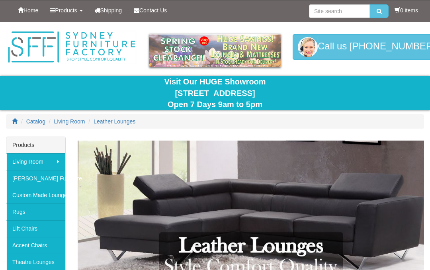 This screenshot has width=430, height=270. What do you see at coordinates (36, 121) in the screenshot?
I see `a: Catalog` at bounding box center [36, 121].